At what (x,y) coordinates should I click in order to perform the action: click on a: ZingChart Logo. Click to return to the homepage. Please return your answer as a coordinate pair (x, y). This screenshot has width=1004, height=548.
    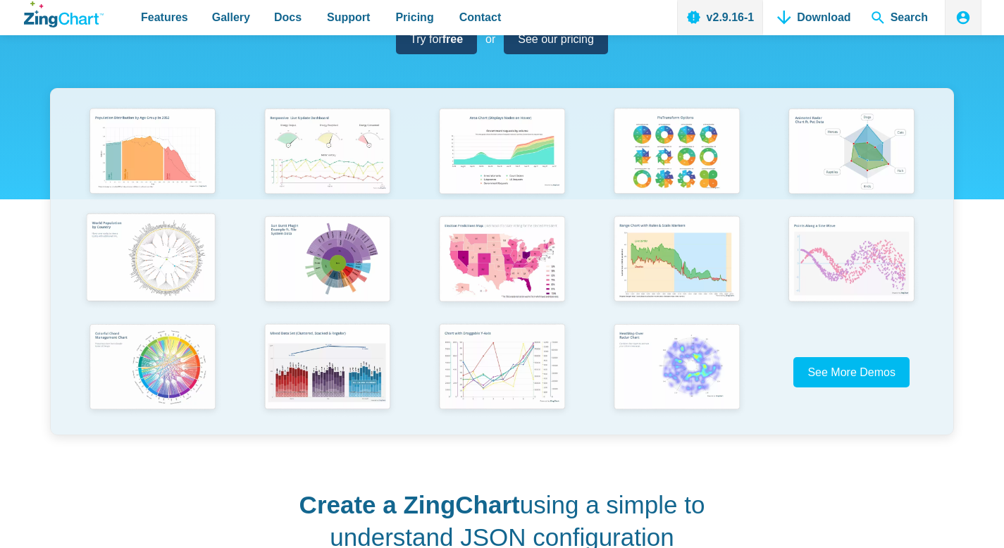
    Looking at the image, I should click on (63, 14).